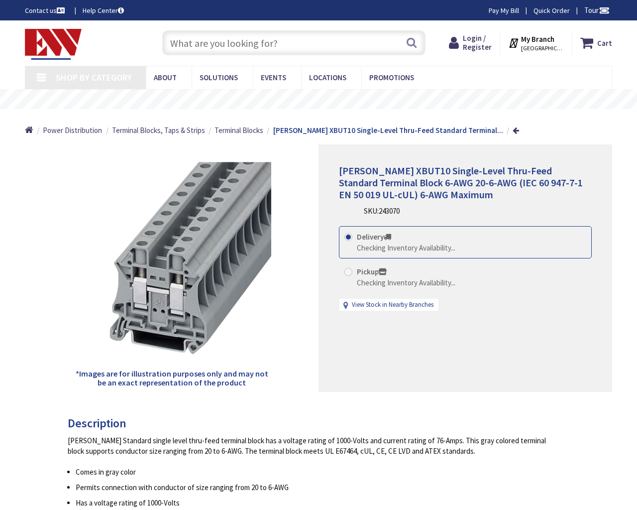  Describe the element at coordinates (158, 130) in the screenshot. I see `span: Terminal Blocks, Taps & Strips` at that location.